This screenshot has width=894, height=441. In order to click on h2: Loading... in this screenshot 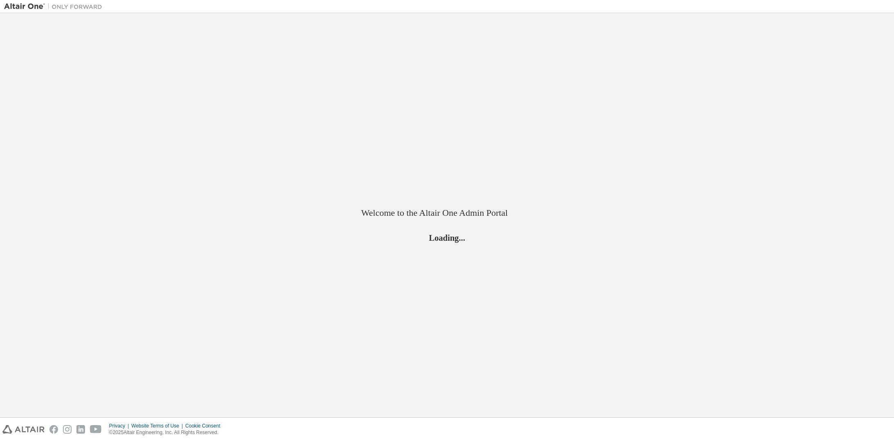, I will do `click(447, 237)`.